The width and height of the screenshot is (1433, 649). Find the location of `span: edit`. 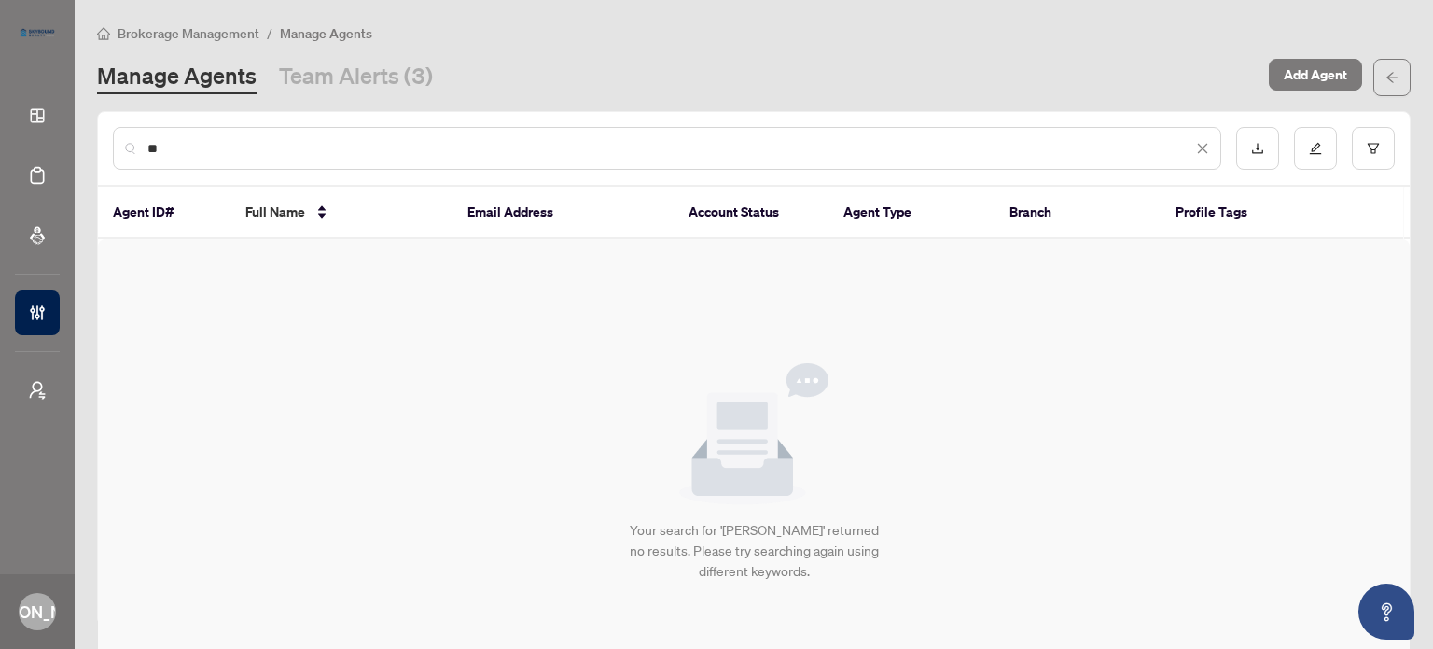

span: edit is located at coordinates (1316, 148).